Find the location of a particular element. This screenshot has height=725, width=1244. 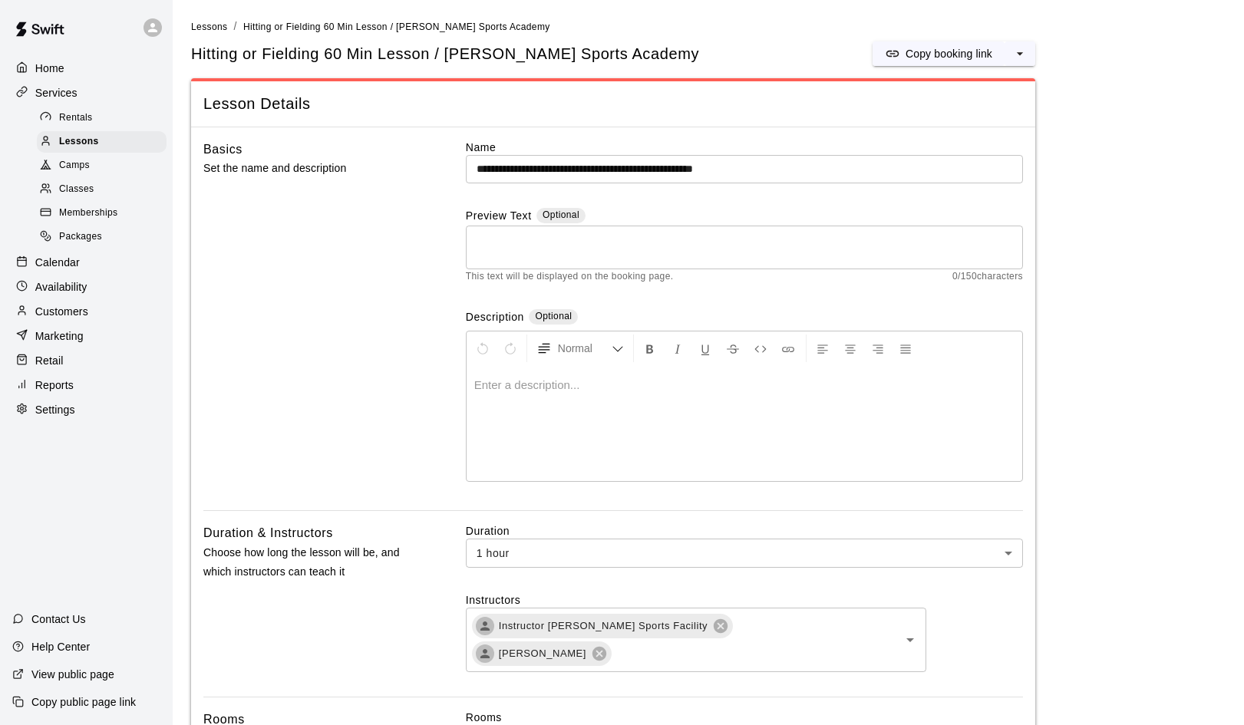

button: Left Align is located at coordinates (823, 348).